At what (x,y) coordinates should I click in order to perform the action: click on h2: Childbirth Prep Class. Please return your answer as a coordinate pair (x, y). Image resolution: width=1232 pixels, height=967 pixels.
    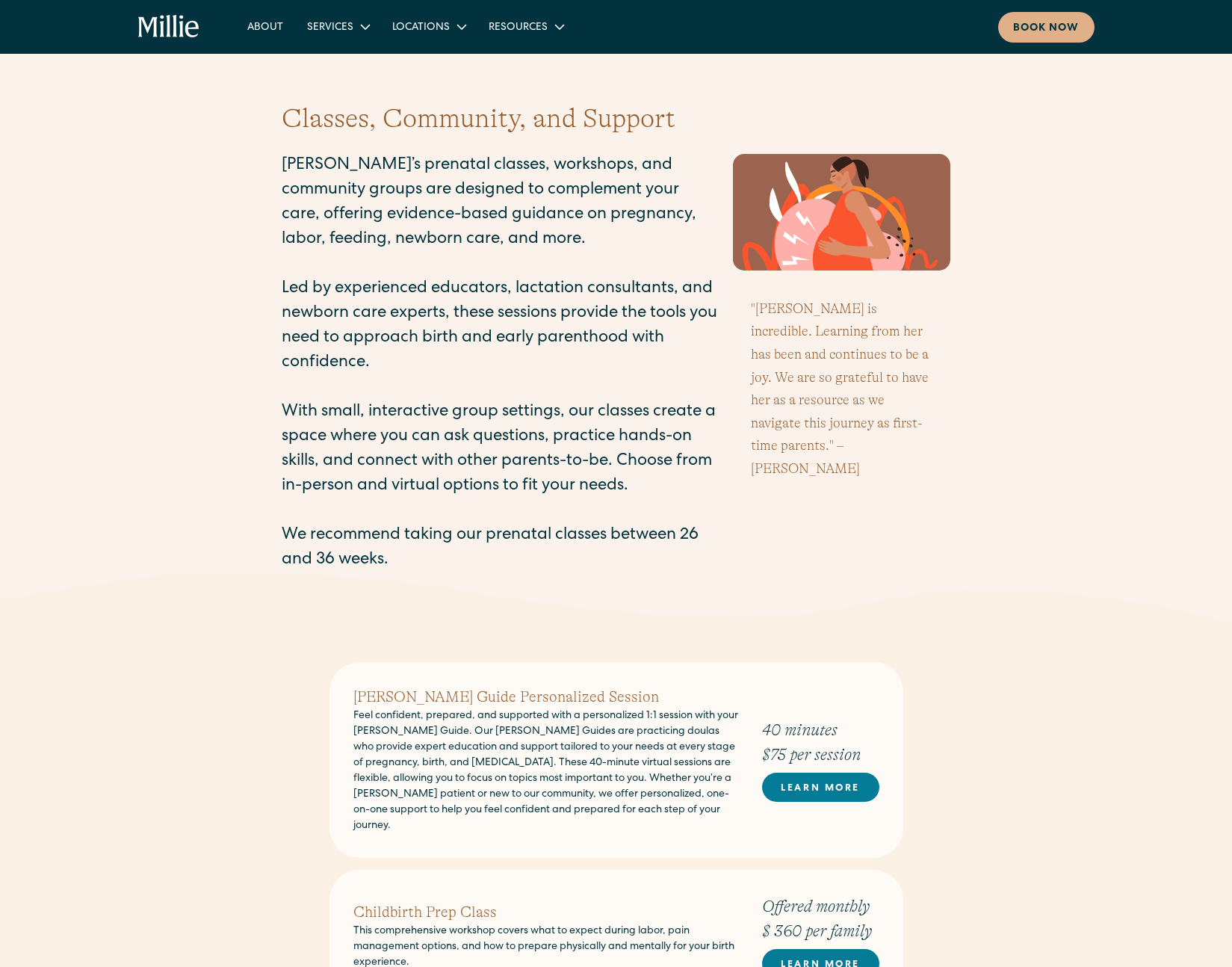
    Looking at the image, I should click on (546, 912).